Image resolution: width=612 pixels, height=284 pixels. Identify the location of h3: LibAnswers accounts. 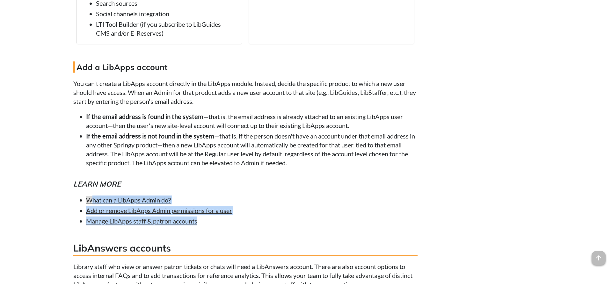
(245, 249).